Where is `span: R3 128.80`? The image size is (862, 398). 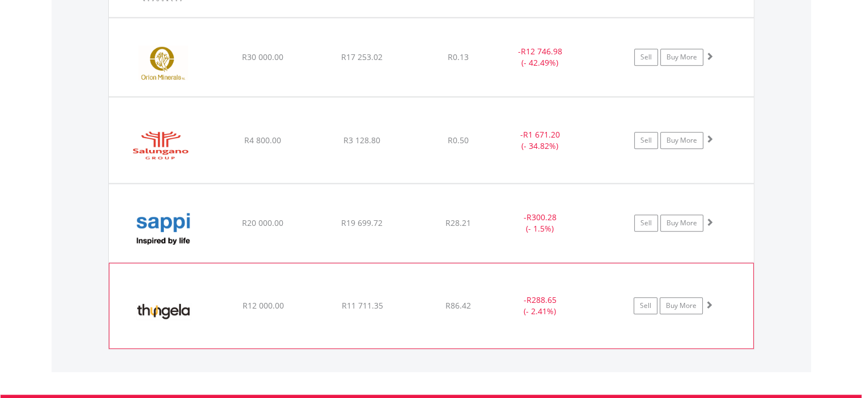 span: R3 128.80 is located at coordinates (361, 140).